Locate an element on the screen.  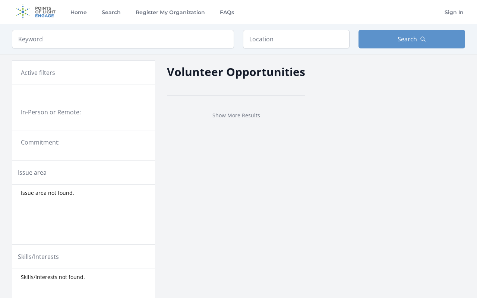
h3: Active filters is located at coordinates (38, 73).